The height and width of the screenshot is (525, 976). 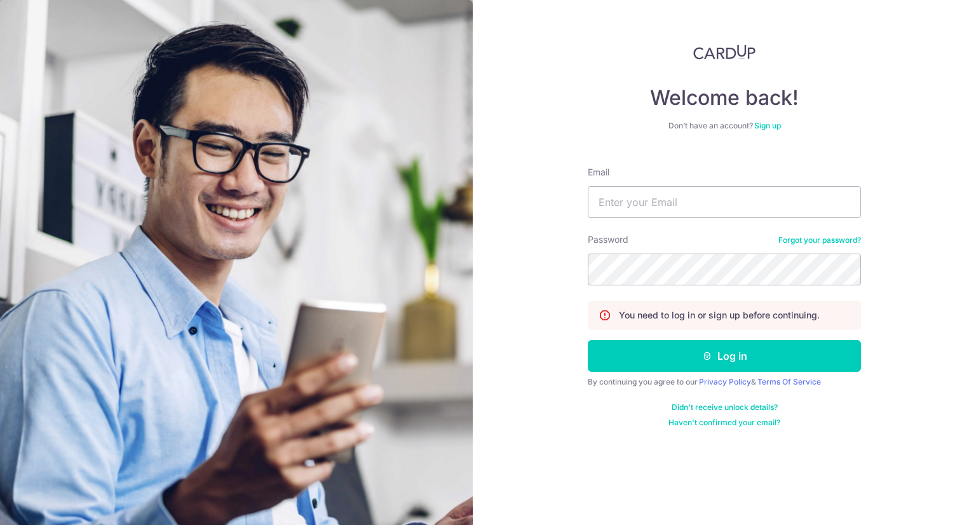 What do you see at coordinates (724, 382) in the screenshot?
I see `div: By continuing you agree to our &` at bounding box center [724, 382].